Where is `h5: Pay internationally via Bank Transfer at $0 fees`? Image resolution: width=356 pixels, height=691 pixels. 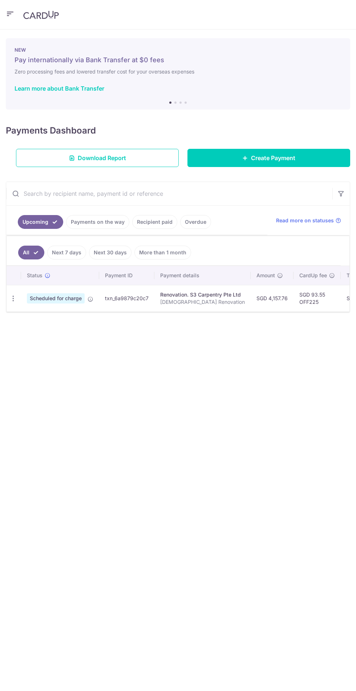
h5: Pay internationally via Bank Transfer at $0 fees is located at coordinates (178, 60).